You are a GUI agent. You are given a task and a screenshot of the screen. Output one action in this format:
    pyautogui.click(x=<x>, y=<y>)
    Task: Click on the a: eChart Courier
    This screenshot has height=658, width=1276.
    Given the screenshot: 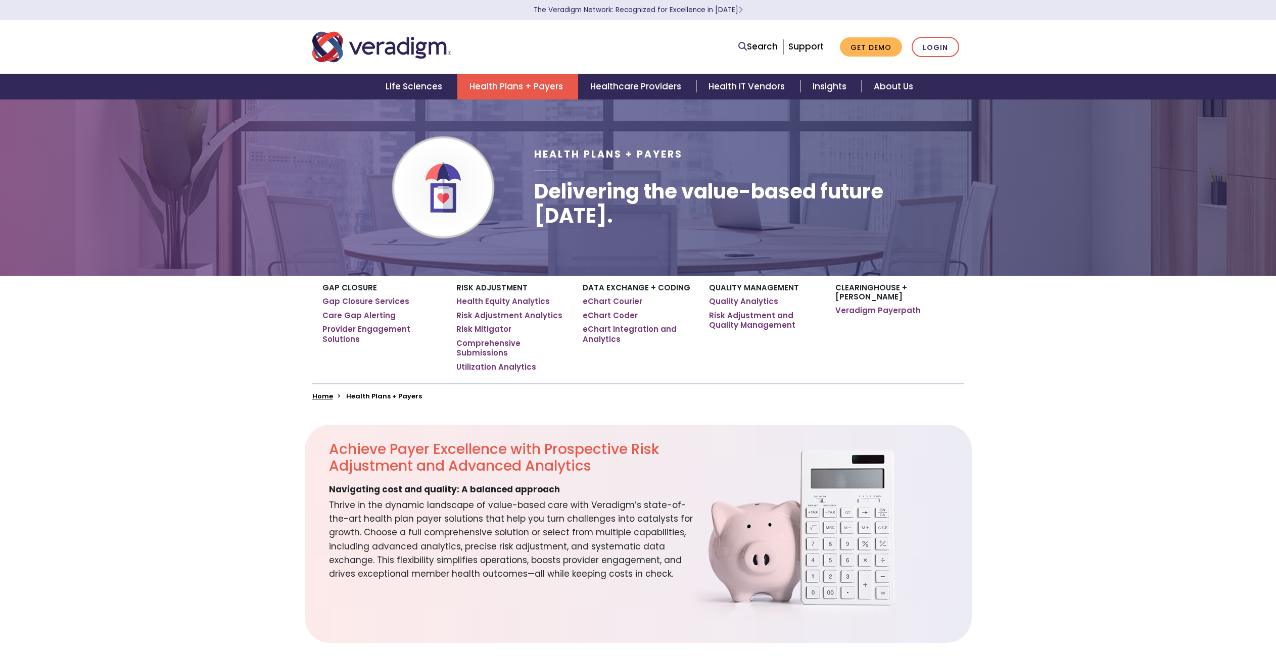 What is the action you would take?
    pyautogui.click(x=612, y=302)
    